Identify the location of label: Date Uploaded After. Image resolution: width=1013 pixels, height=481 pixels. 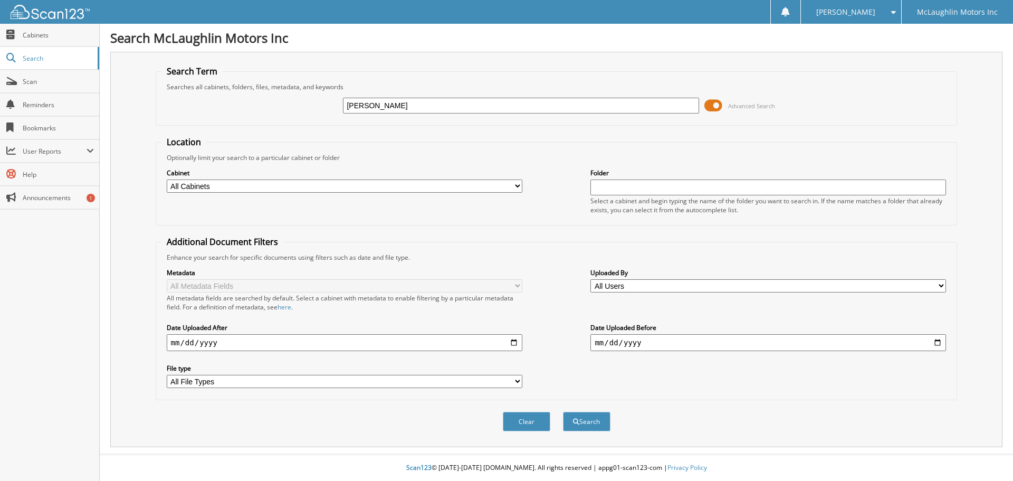
(344, 327).